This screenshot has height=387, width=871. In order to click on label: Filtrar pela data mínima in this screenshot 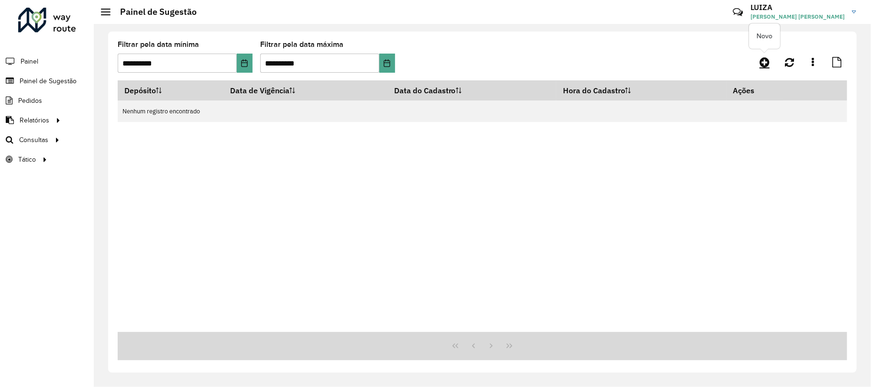, I will do `click(158, 44)`.